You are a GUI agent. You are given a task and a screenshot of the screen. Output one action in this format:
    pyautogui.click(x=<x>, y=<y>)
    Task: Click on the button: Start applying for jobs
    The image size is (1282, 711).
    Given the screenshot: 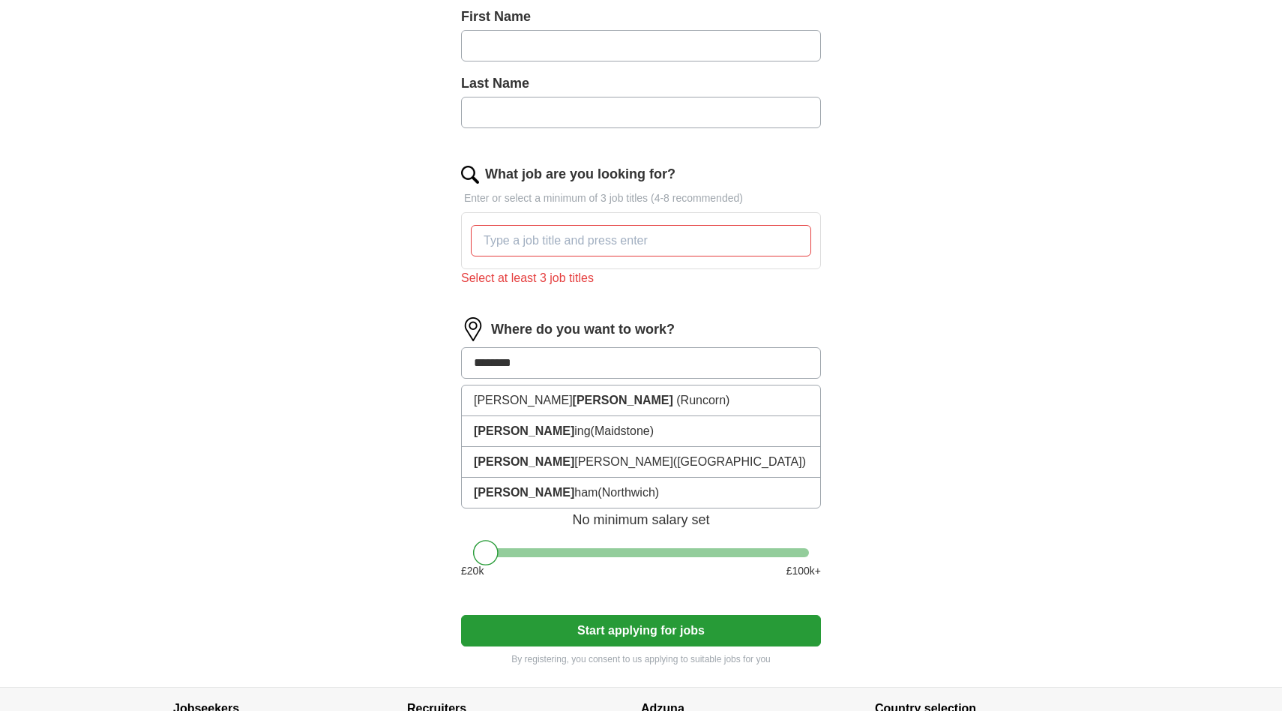 What is the action you would take?
    pyautogui.click(x=641, y=630)
    